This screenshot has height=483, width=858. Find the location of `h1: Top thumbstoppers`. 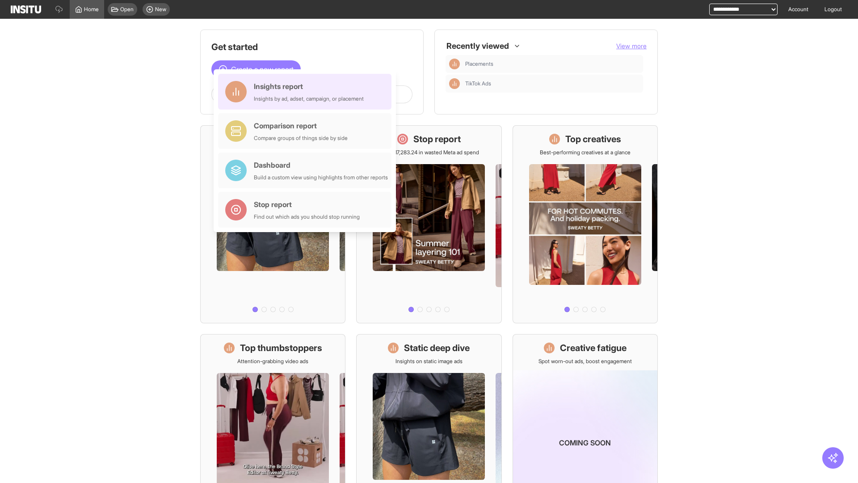

h1: Top thumbstoppers is located at coordinates (281, 348).